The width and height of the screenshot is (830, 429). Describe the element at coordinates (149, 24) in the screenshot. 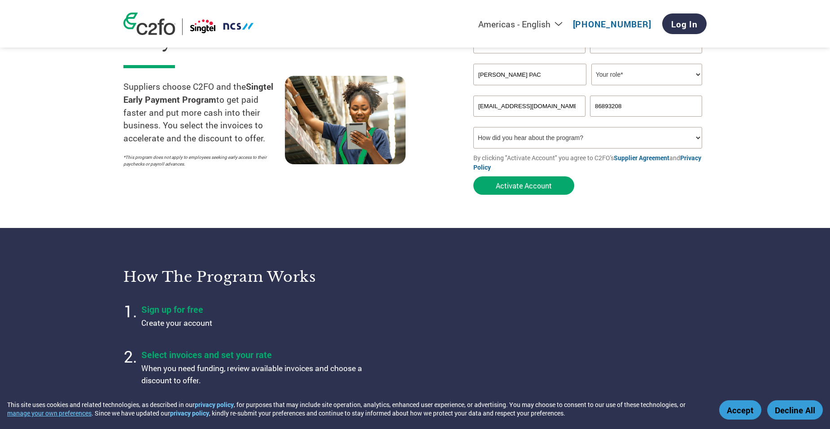

I see `img: c2fo logo` at that location.